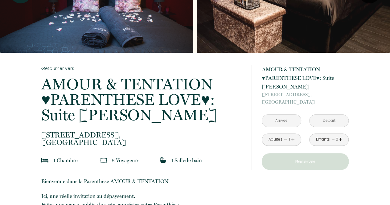 The height and width of the screenshot is (205, 390). Describe the element at coordinates (323, 139) in the screenshot. I see `div: Enfants` at that location.